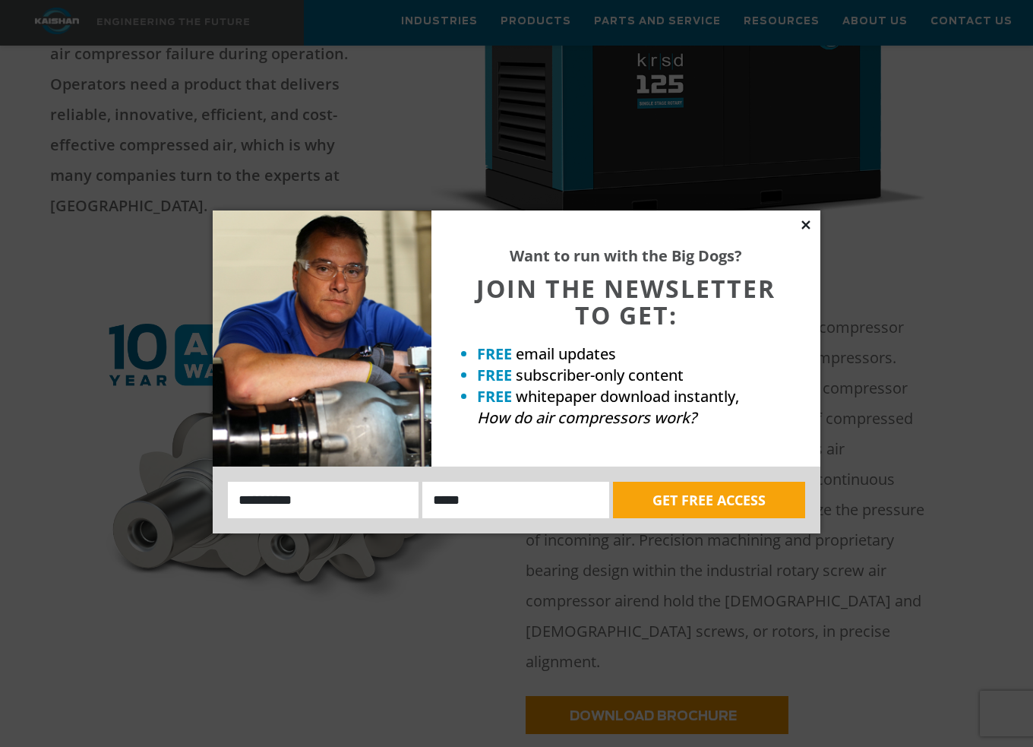  Describe the element at coordinates (587, 417) in the screenshot. I see `em: How do air compressors work?` at that location.